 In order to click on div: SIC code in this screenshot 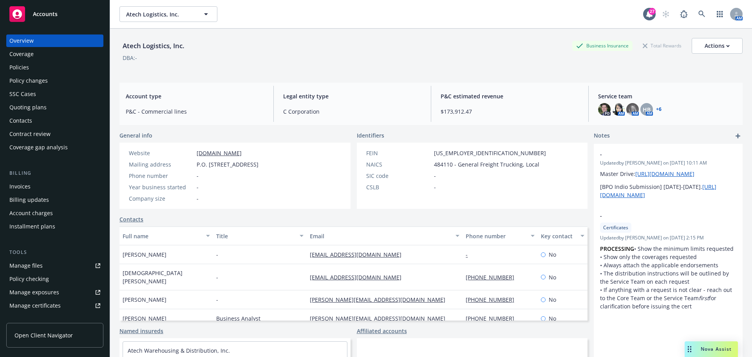, I will do `click(398, 175)`.